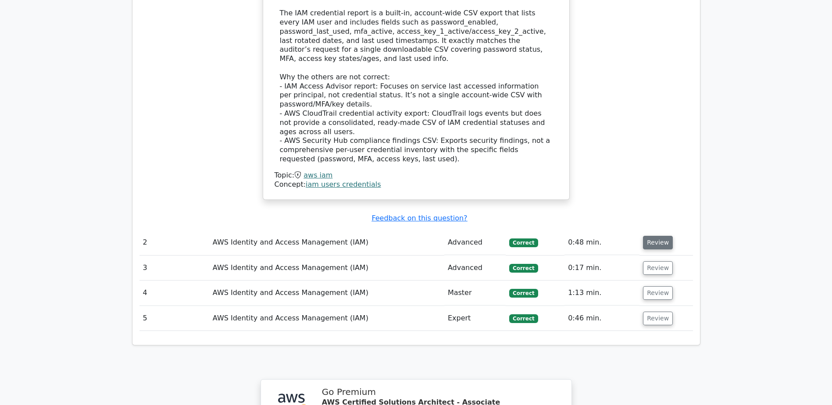 The width and height of the screenshot is (832, 405). I want to click on a: Feedback on this question?, so click(419, 218).